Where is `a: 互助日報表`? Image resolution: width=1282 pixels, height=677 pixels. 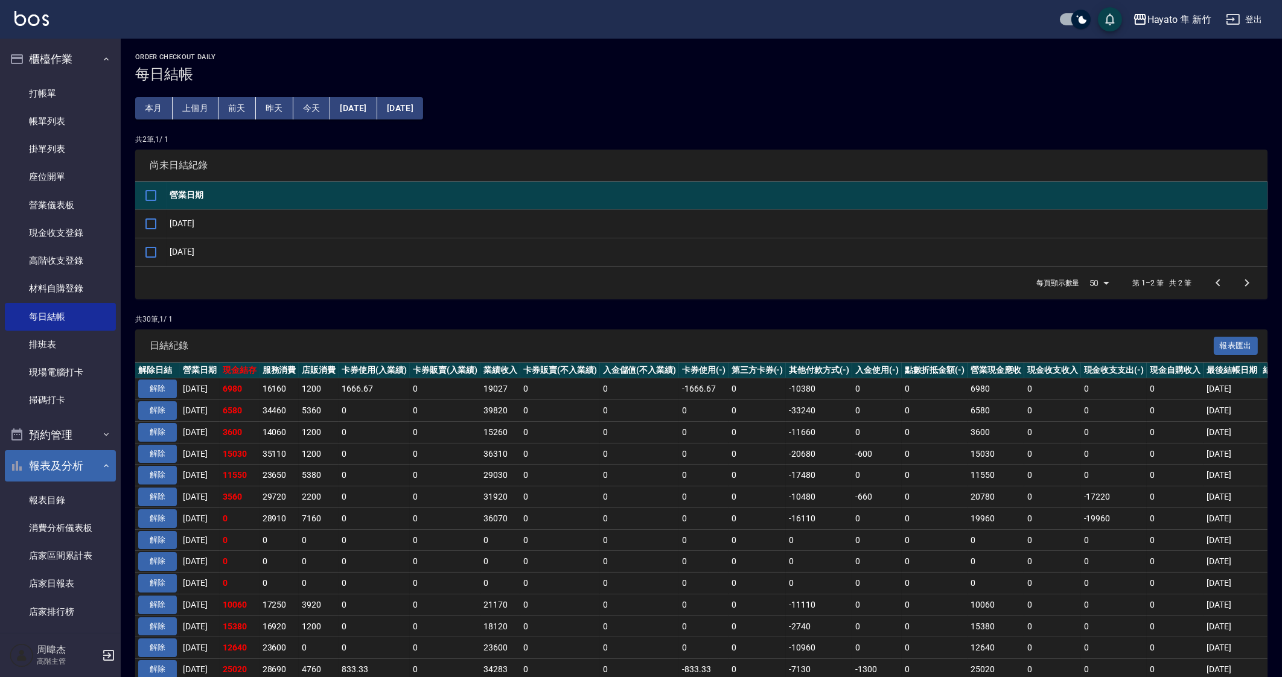 a: 互助日報表 is located at coordinates (60, 640).